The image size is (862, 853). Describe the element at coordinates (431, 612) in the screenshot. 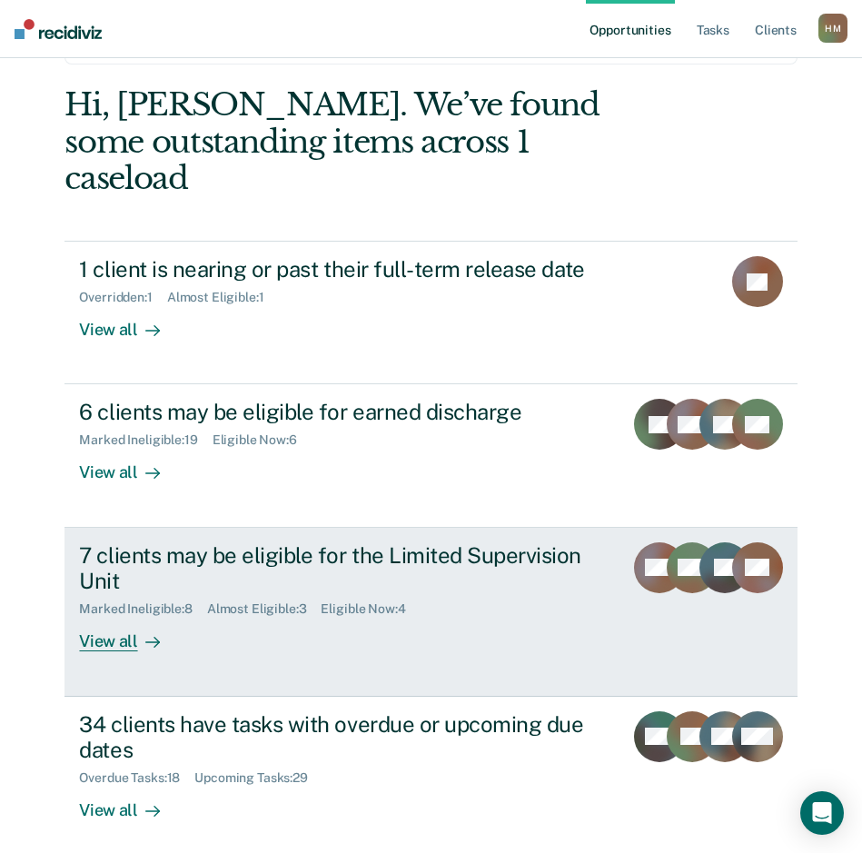

I see `a: 7 clients may be eligible for the Limited Supervision UnitMarked Ineligible:8Almost Eligible:3Eli...` at that location.